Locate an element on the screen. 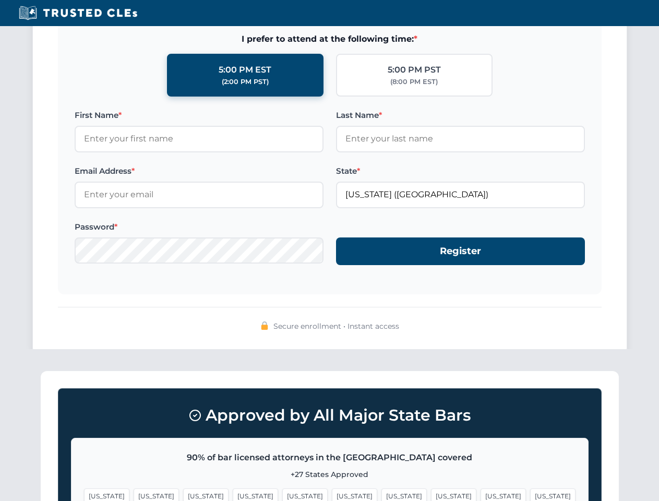 The width and height of the screenshot is (659, 501). div: 5:00 PM EST is located at coordinates (245, 70).